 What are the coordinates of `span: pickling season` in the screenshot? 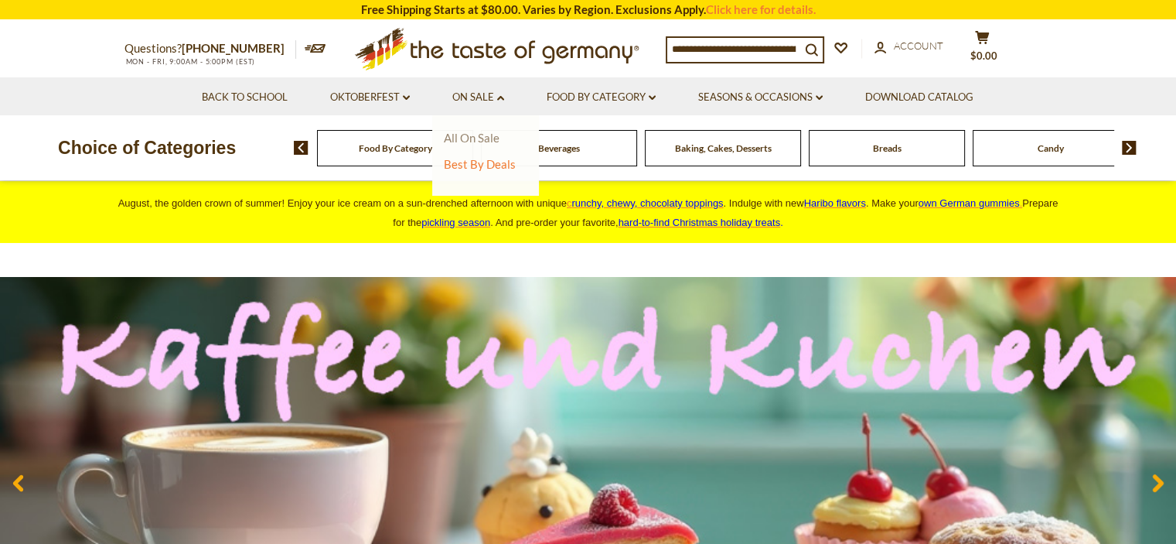 It's located at (456, 222).